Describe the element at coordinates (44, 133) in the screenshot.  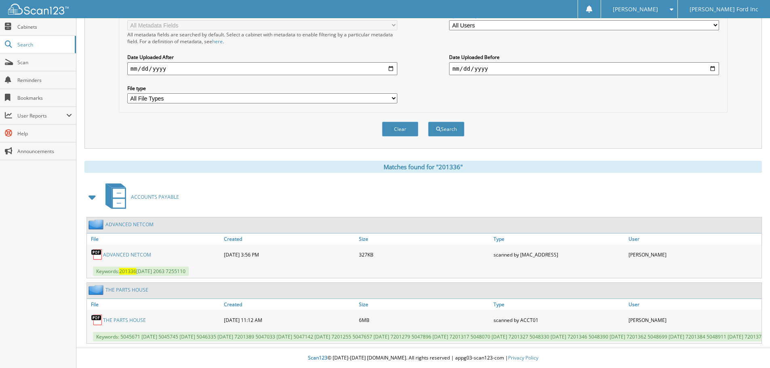
I see `span: Help` at that location.